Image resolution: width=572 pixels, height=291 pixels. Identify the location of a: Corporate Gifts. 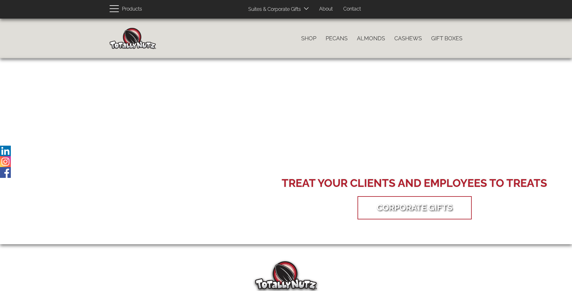
(415, 207).